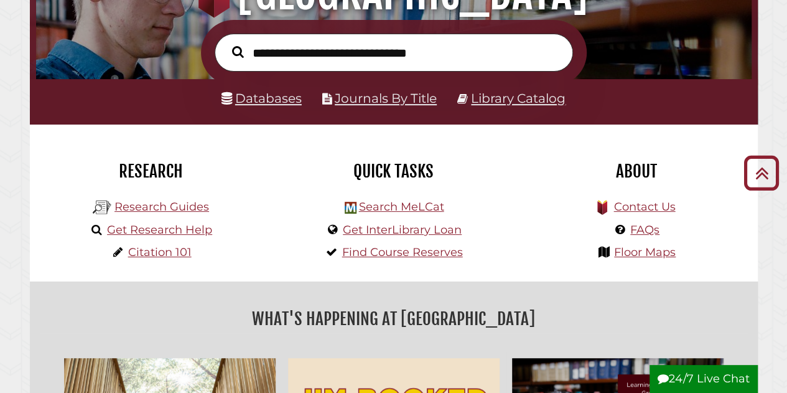  I want to click on a: Back to Top, so click(762, 172).